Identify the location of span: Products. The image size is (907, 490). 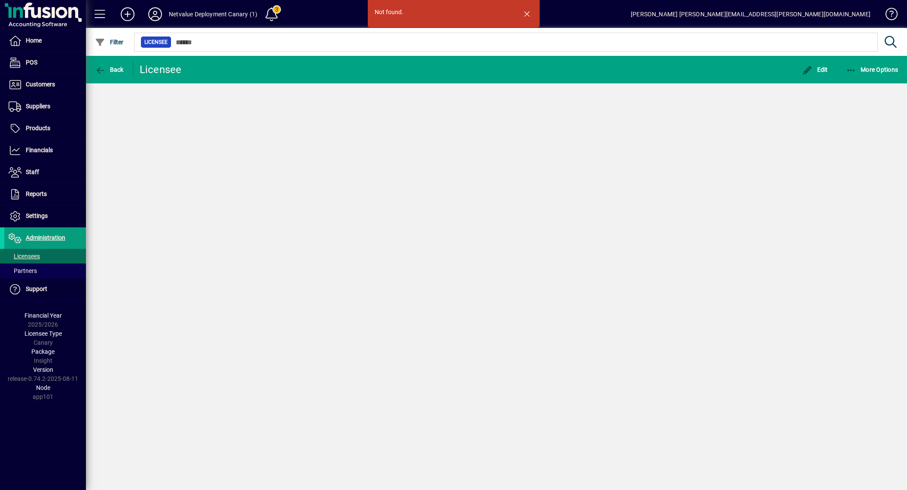
(38, 128).